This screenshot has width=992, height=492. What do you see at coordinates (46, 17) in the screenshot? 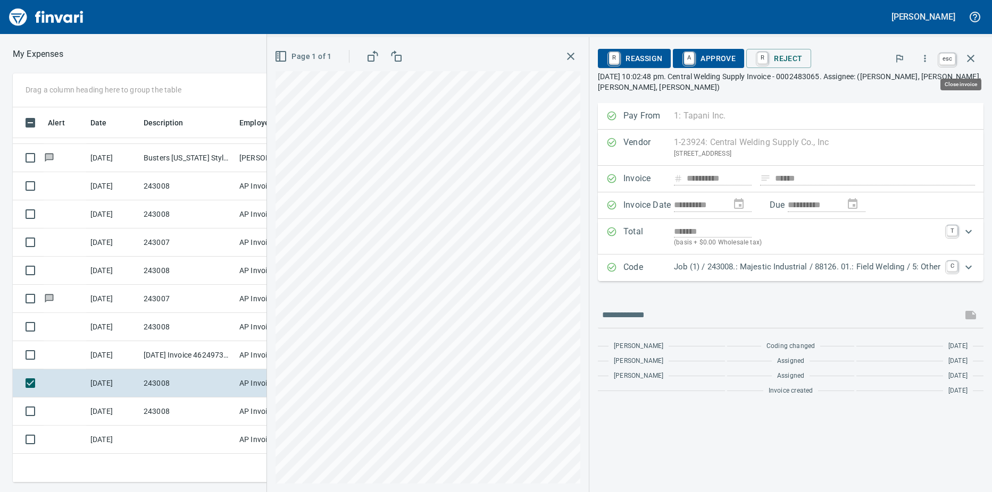
I see `a: Finvari` at bounding box center [46, 17].